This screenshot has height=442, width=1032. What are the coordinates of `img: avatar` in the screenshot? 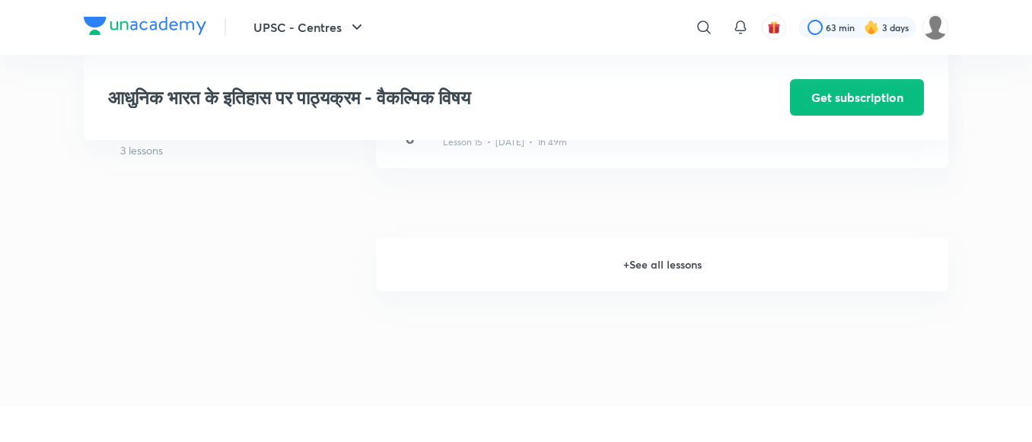 It's located at (774, 27).